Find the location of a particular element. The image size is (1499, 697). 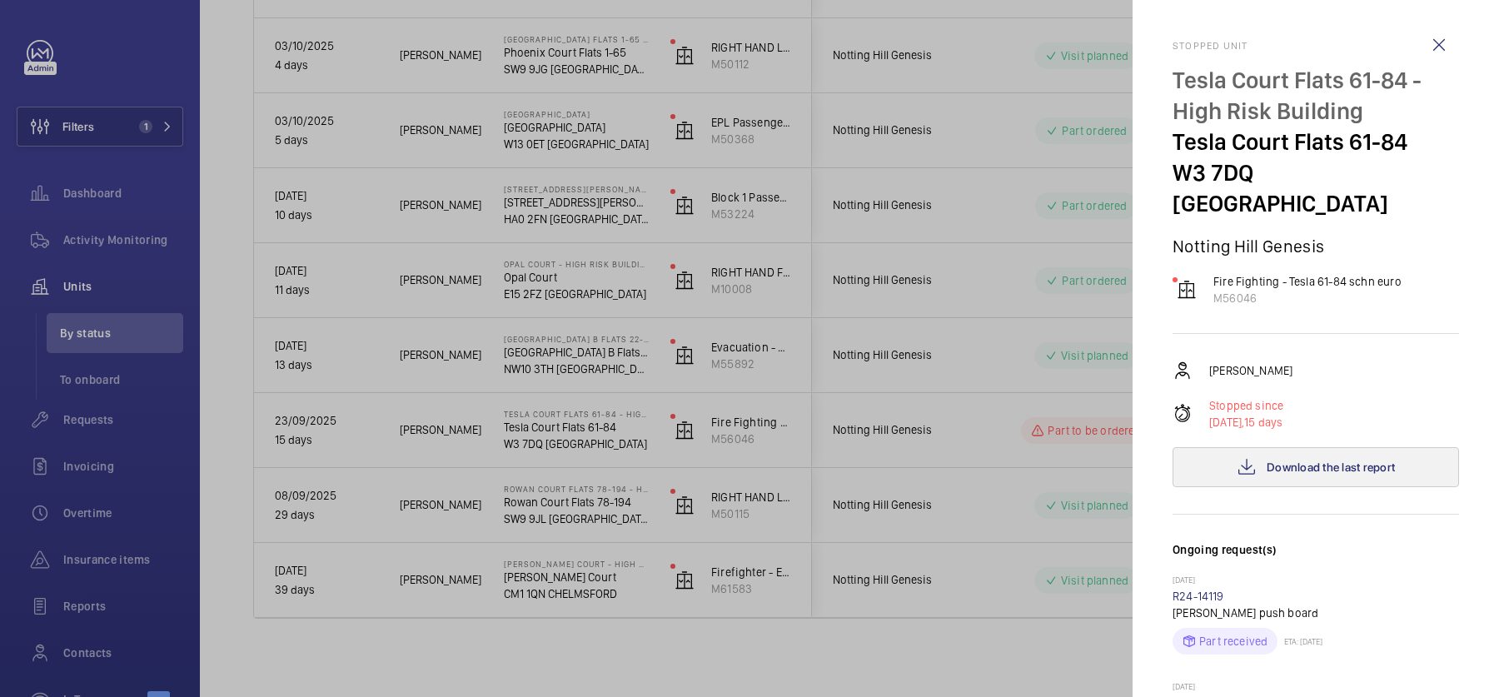

p: Part received is located at coordinates (1233, 641).